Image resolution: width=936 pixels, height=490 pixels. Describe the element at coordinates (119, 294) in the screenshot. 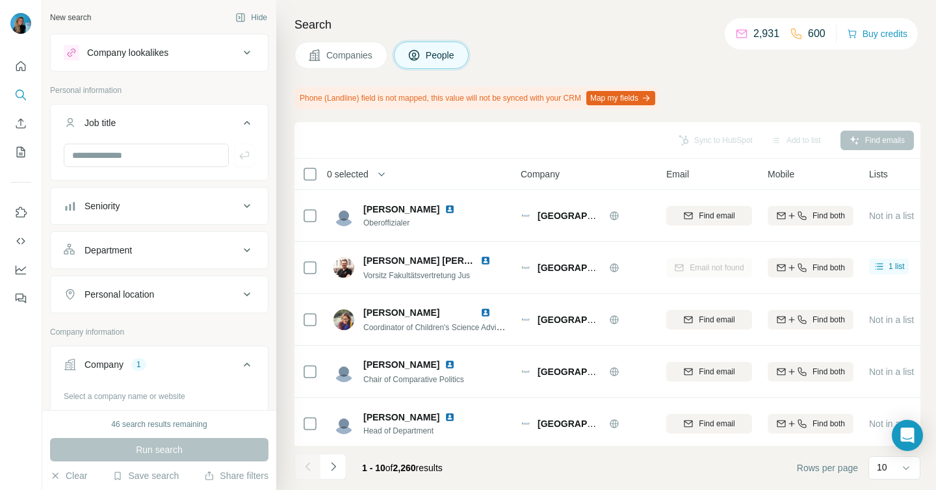

I see `div: Personal location` at that location.